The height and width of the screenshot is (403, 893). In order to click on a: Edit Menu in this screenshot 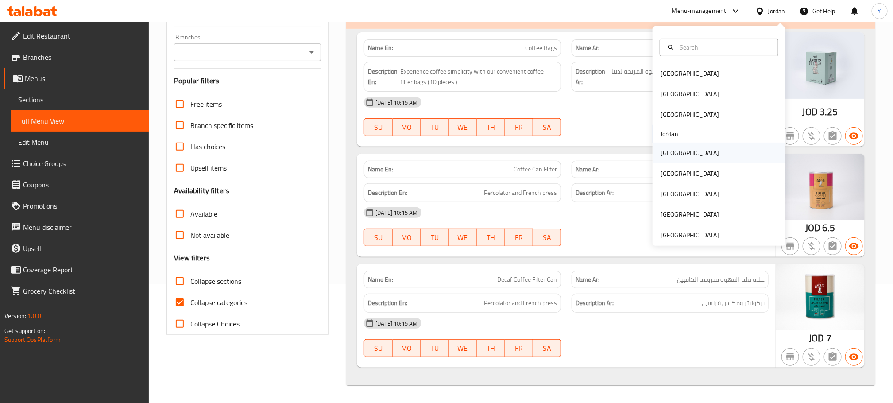, I will do `click(80, 142)`.